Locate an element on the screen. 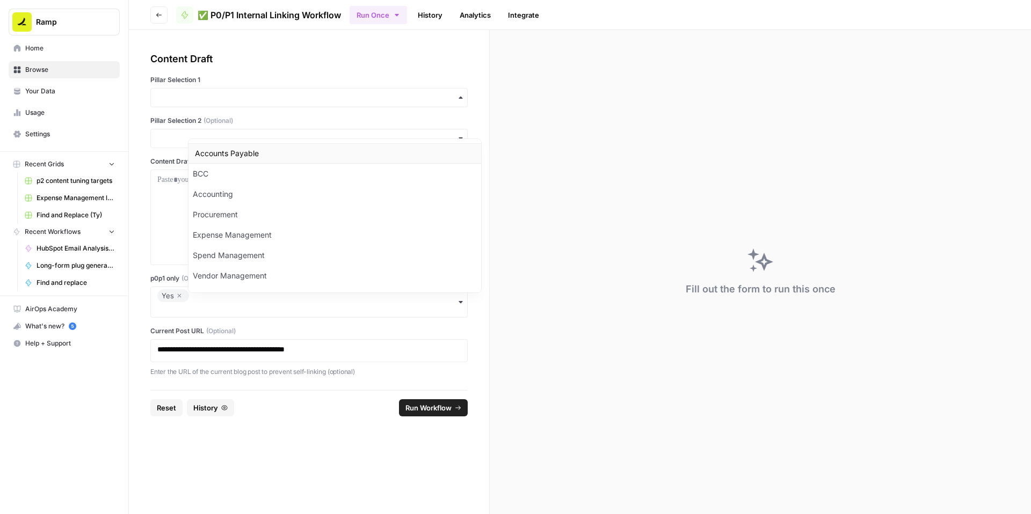 Image resolution: width=1031 pixels, height=514 pixels. div: Procurement is located at coordinates (334, 215).